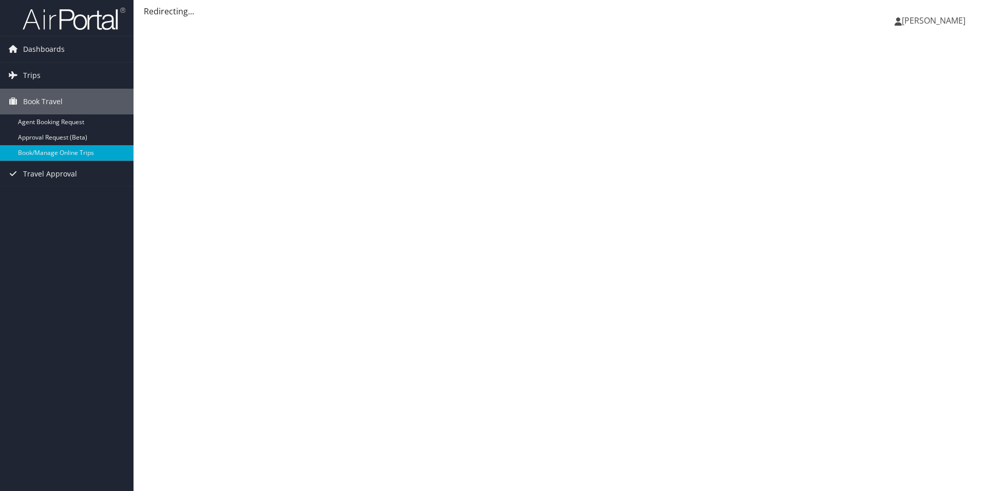 The height and width of the screenshot is (491, 986). Describe the element at coordinates (74, 18) in the screenshot. I see `img: airportal-logo.png` at that location.